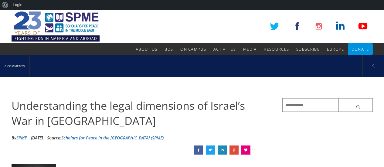 This screenshot has width=384, height=167. I want to click on span: About Us, so click(146, 49).